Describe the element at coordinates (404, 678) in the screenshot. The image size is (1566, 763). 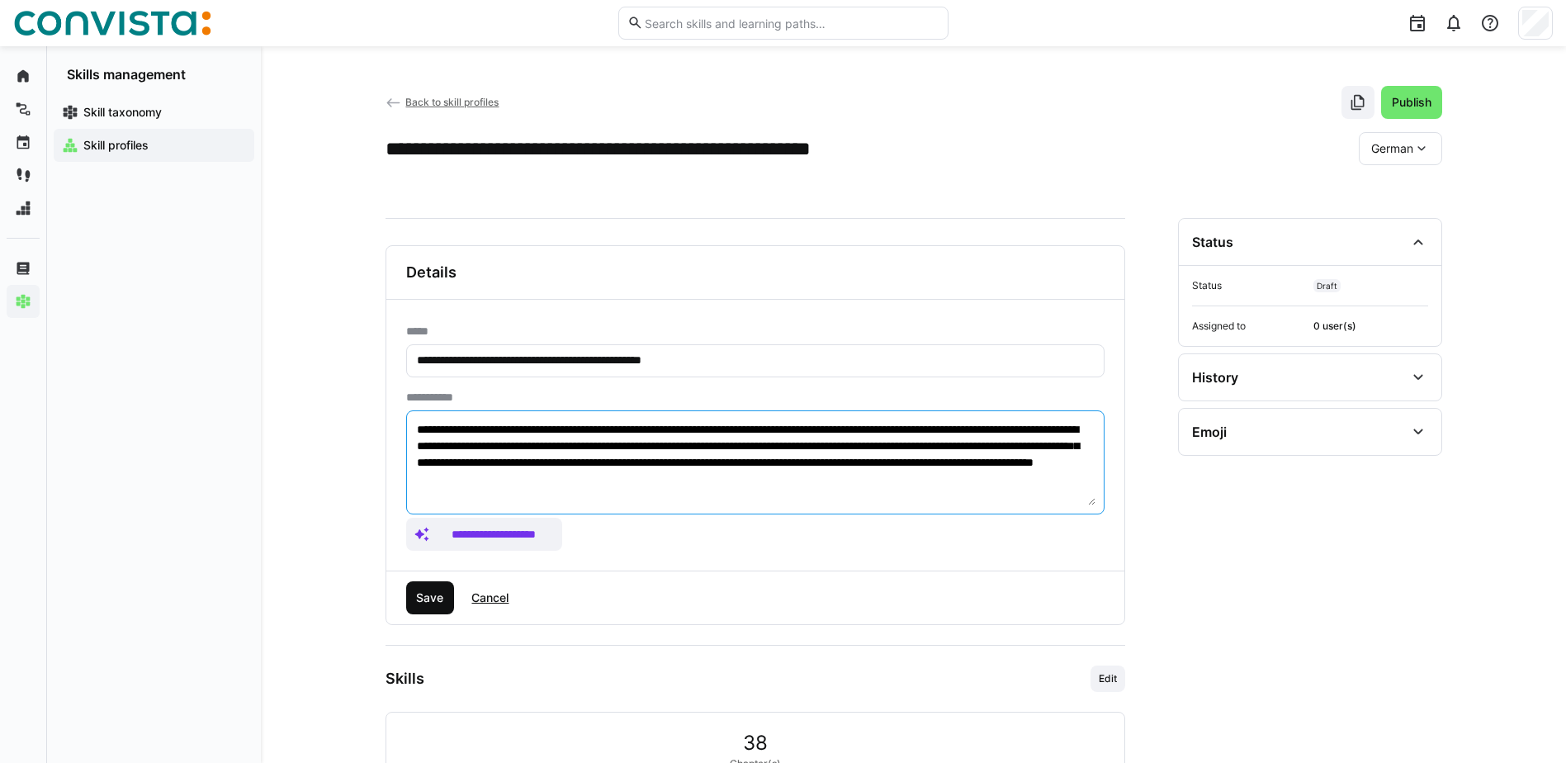
I see `h3: Skills` at that location.